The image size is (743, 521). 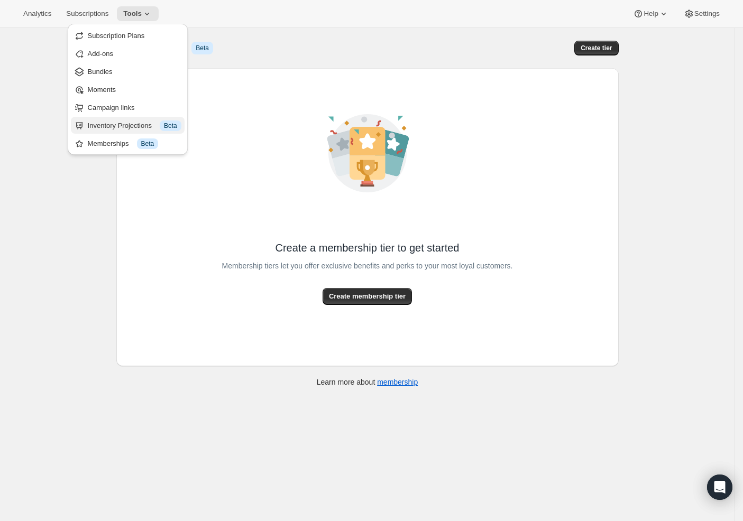 I want to click on div: Open Intercom Messenger, so click(x=720, y=488).